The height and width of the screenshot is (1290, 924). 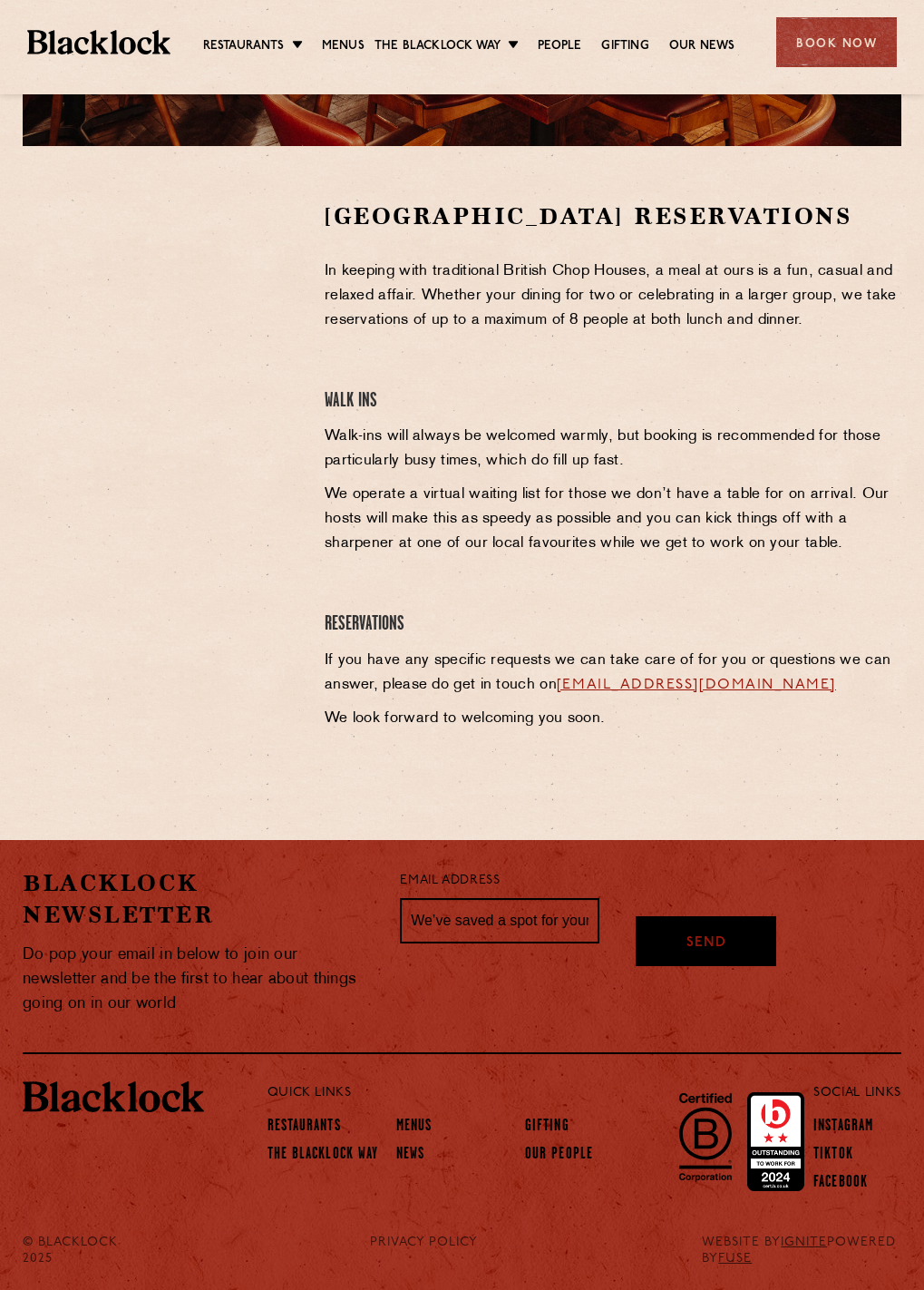 I want to click on p: In keeping with traditional British Chop Houses, a meal at ours is a fun, casual and relaxed affa..., so click(x=613, y=296).